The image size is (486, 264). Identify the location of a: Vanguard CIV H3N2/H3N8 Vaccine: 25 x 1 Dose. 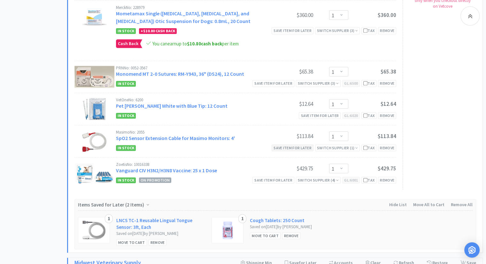
(166, 170).